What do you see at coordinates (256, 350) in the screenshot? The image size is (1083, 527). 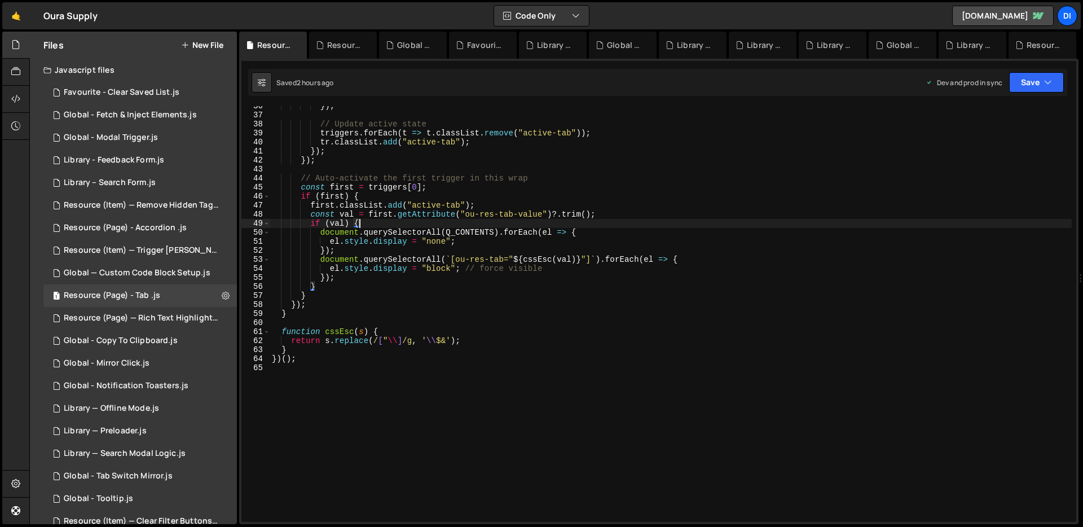 I see `div: 63` at bounding box center [256, 350].